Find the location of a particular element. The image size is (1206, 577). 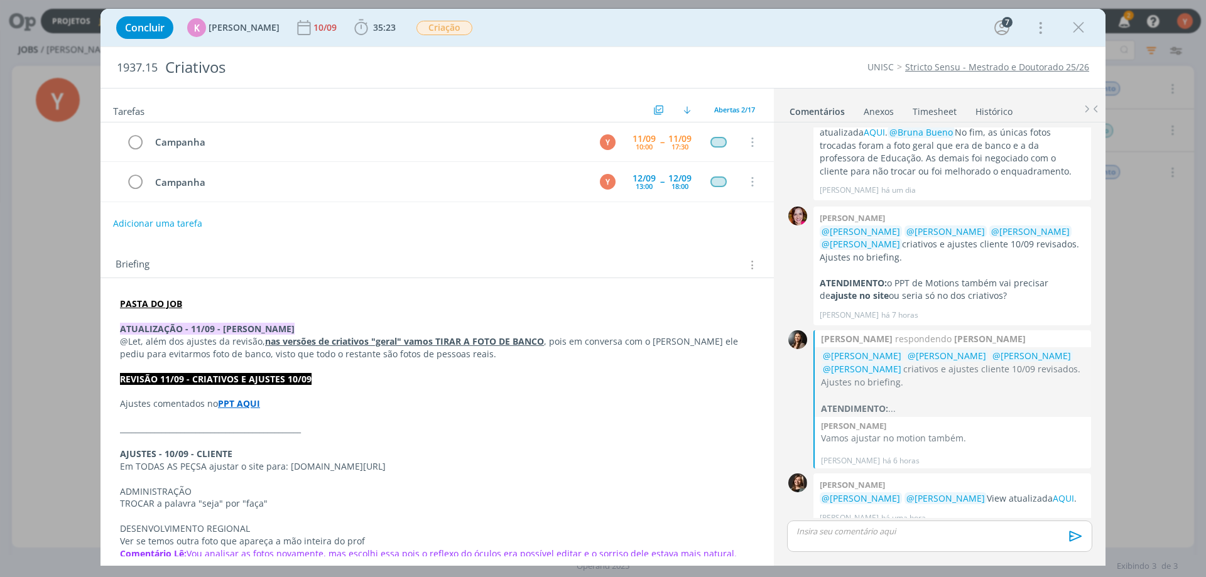

p: Vamos ajustar no motion também. is located at coordinates (953, 438).